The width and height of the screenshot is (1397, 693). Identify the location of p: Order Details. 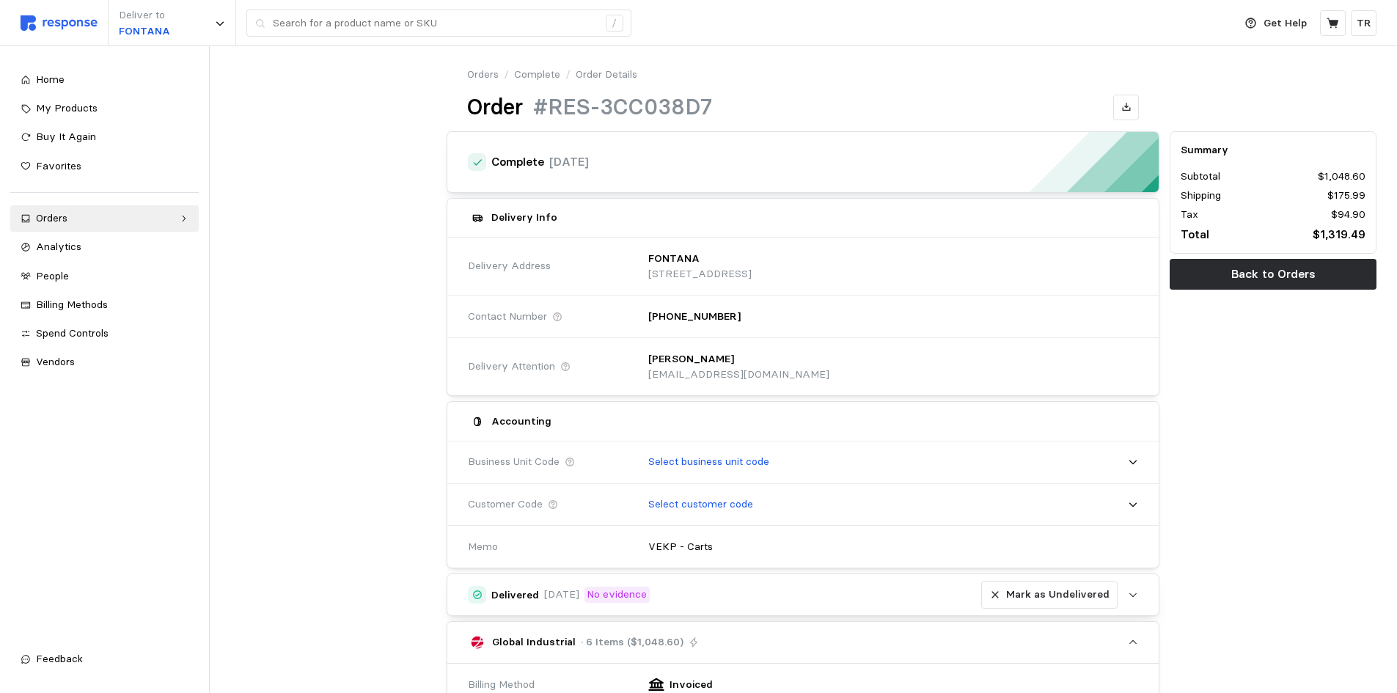
(607, 75).